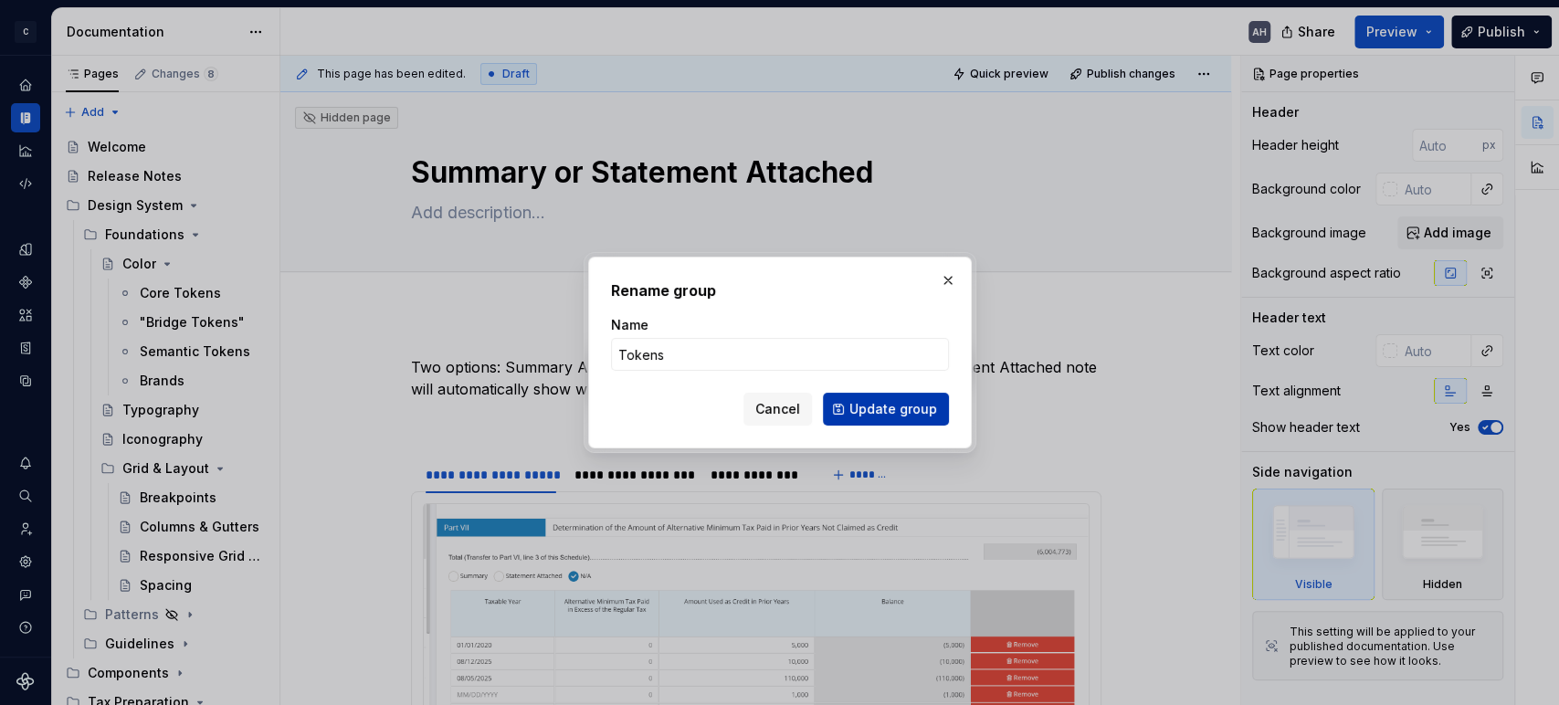  What do you see at coordinates (629, 325) in the screenshot?
I see `label: Name` at bounding box center [629, 325].